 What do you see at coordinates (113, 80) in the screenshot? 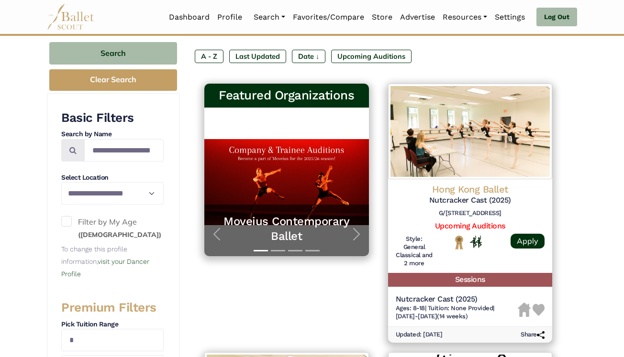
I see `button: Clear Search` at bounding box center [113, 80].